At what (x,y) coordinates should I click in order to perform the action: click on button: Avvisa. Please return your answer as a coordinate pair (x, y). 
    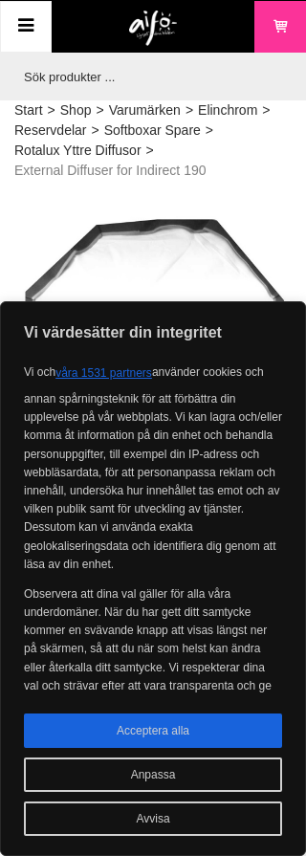
    Looking at the image, I should click on (153, 818).